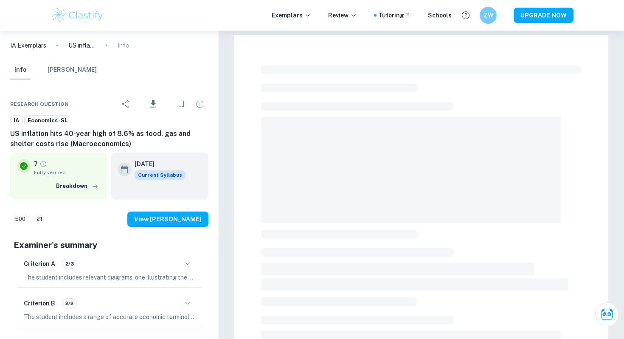 This screenshot has height=339, width=624. What do you see at coordinates (43, 164) in the screenshot?
I see `a: Grade fully verified` at bounding box center [43, 164].